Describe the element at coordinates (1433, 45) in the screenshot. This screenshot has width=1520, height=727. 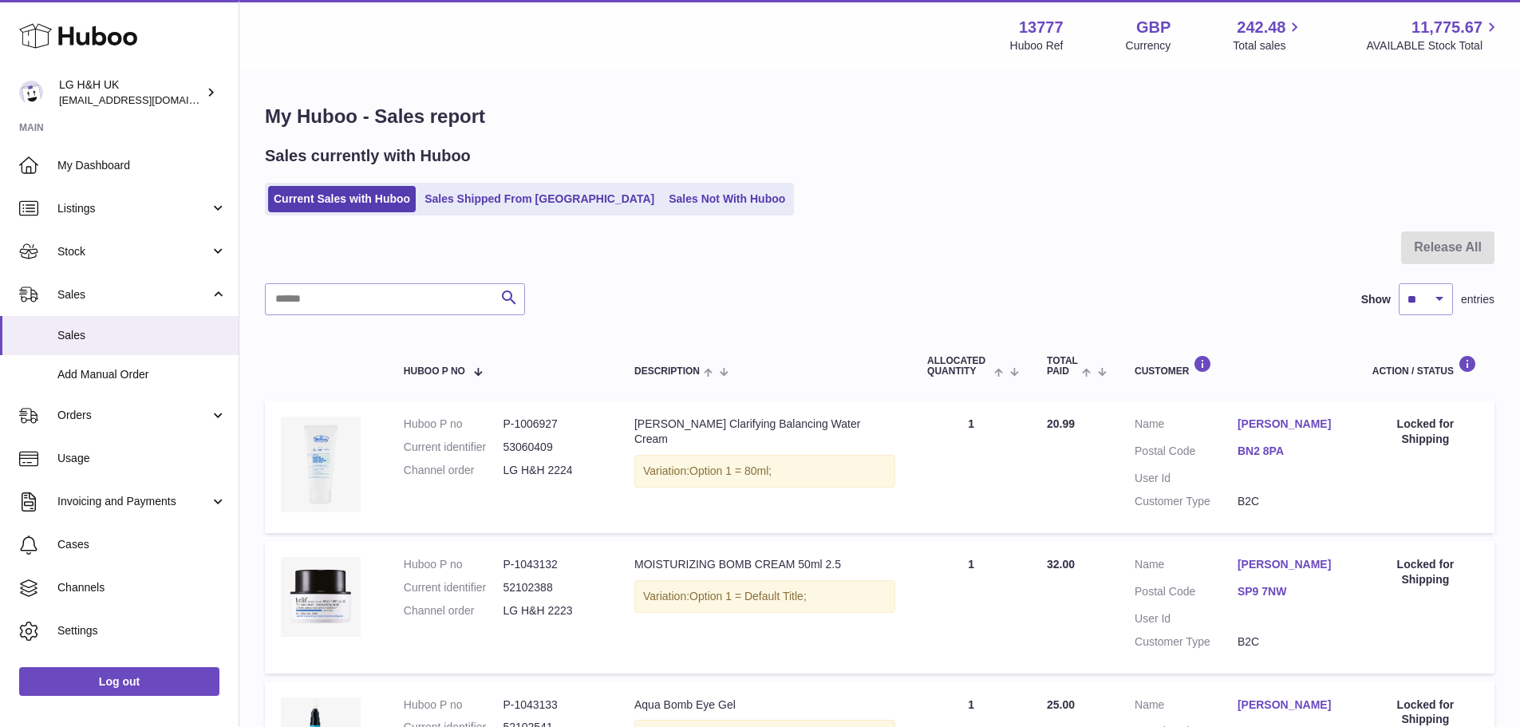
I see `span: AVAILABLE Stock Total` at that location.